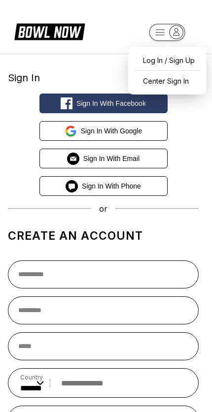 The height and width of the screenshot is (412, 212). Describe the element at coordinates (167, 60) in the screenshot. I see `a: Log In / Sign Up` at that location.